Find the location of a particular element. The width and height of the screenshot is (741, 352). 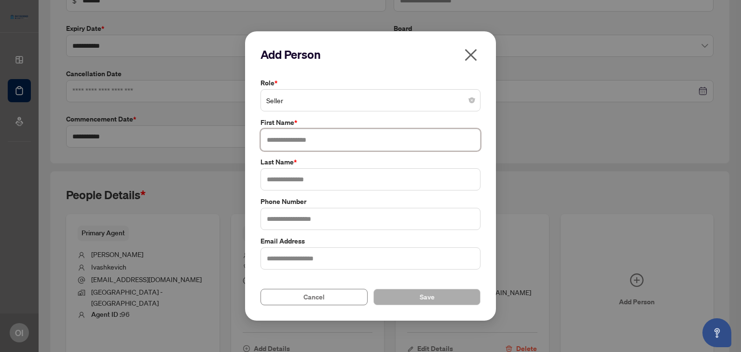

label: Email Address is located at coordinates (370, 241).